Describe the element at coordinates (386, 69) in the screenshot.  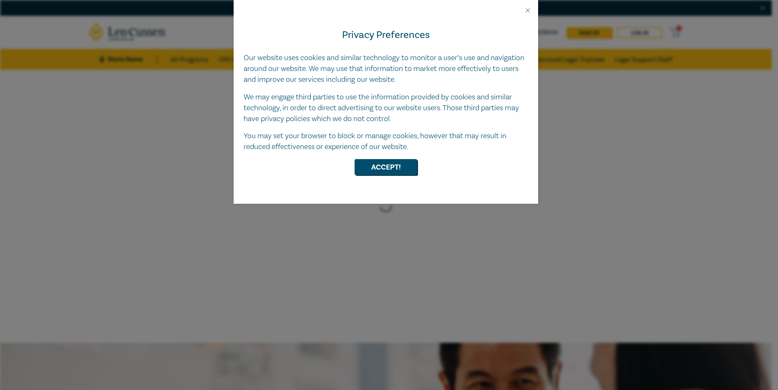
I see `p: Our website uses cookies and similar technology to monitor a user’s use and navigation around our...` at that location.